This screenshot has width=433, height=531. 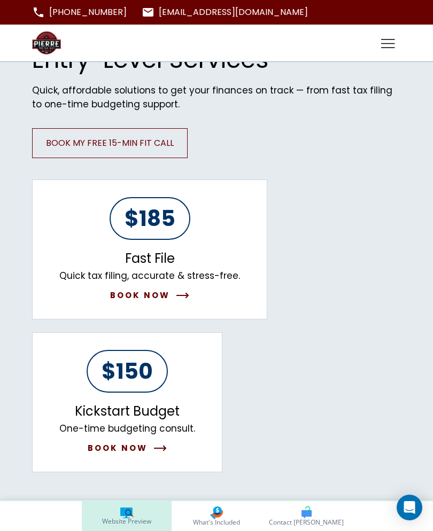 What do you see at coordinates (47, 43) in the screenshot?
I see `img: Pierre The Tax Guy` at bounding box center [47, 43].